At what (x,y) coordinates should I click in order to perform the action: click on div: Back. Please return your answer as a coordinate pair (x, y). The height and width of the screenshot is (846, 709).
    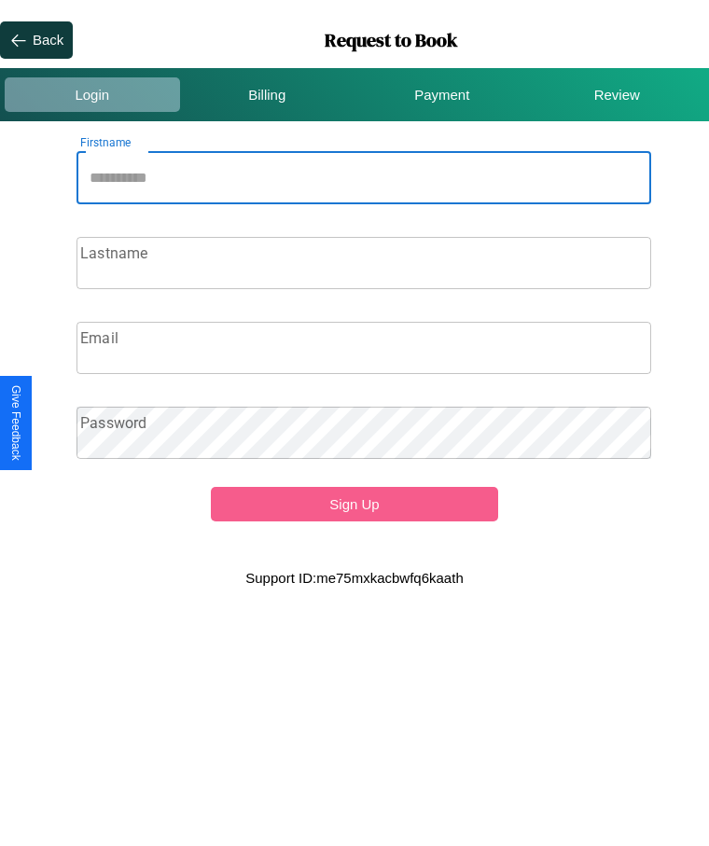
    Looking at the image, I should click on (48, 39).